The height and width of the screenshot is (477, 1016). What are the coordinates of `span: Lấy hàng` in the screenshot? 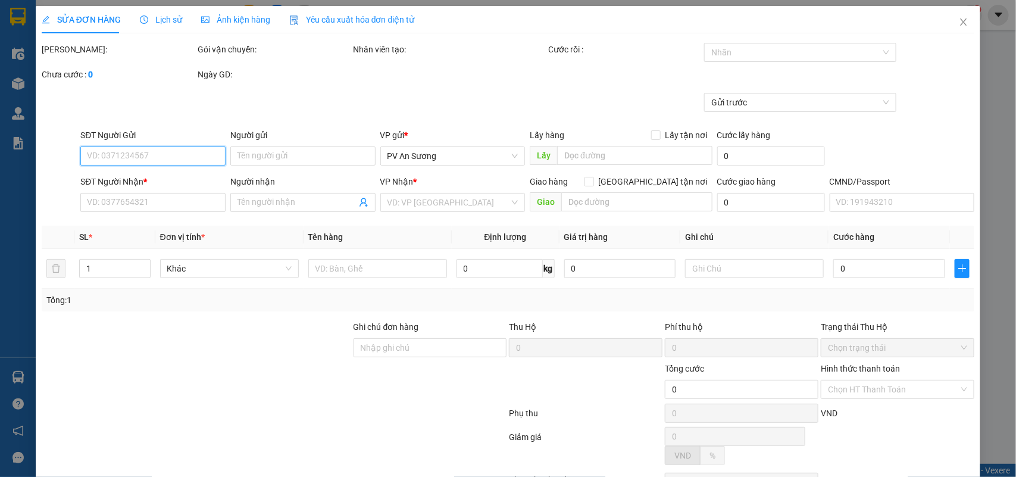 It's located at (547, 135).